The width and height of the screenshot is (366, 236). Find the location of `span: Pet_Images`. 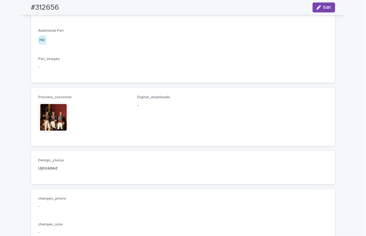

span: Pet_Images is located at coordinates (49, 59).